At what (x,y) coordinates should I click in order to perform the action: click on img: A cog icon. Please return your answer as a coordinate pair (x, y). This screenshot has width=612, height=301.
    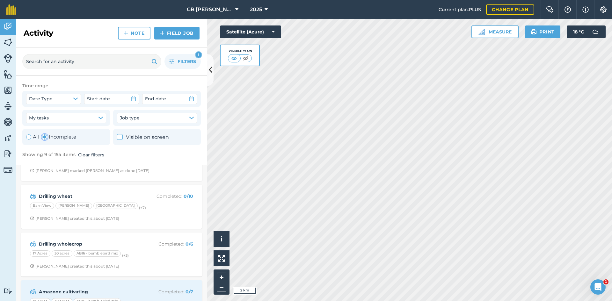
    Looking at the image, I should click on (603, 10).